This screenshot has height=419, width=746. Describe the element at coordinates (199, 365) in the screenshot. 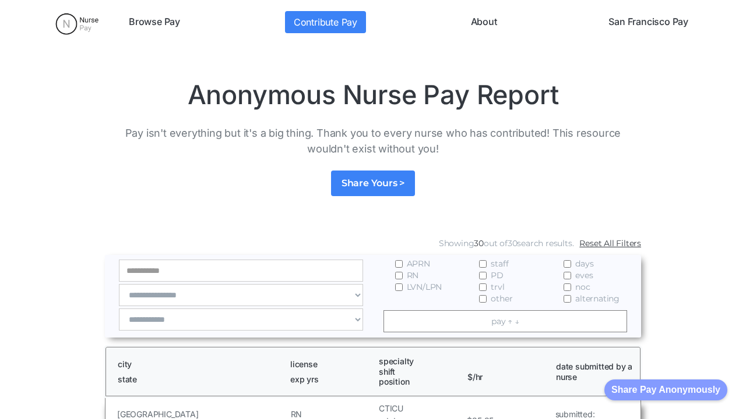

I see `h1: city` at that location.